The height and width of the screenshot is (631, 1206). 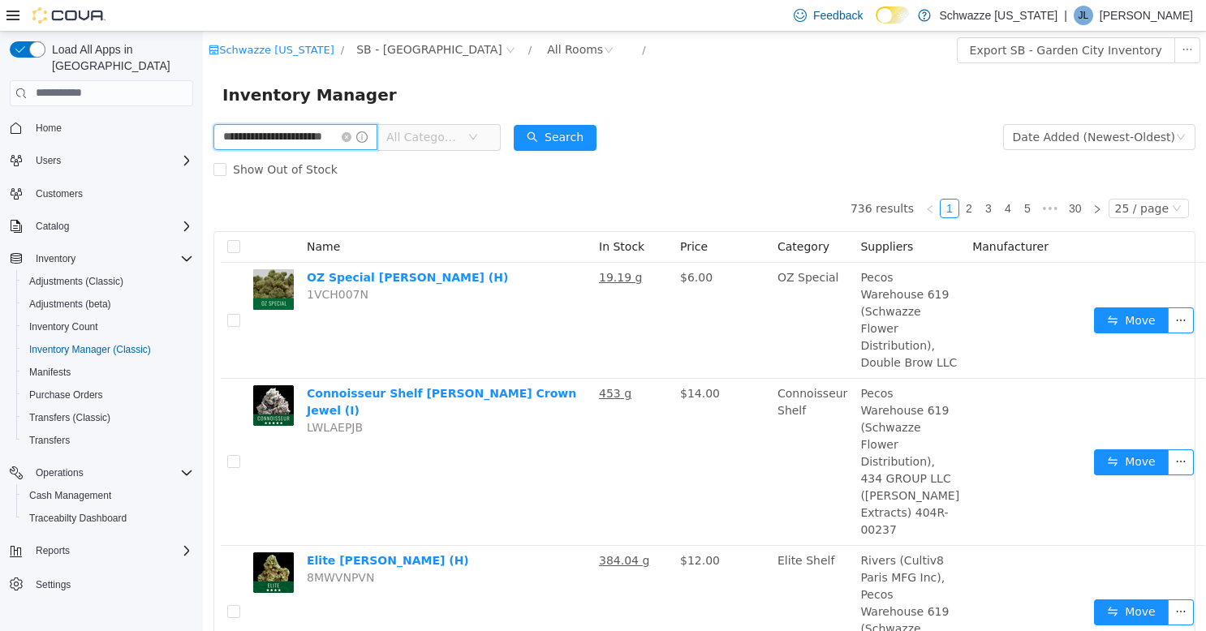 What do you see at coordinates (101, 551) in the screenshot?
I see `button: Reports` at bounding box center [101, 551].